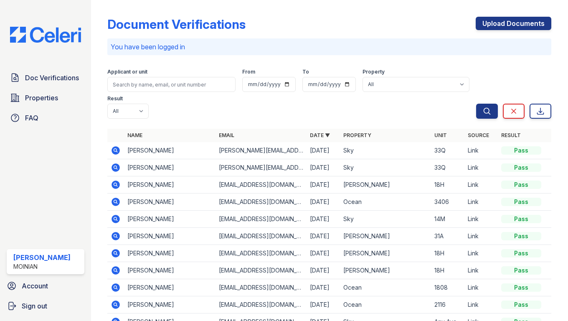 The image size is (568, 321). I want to click on td: 1808, so click(448, 287).